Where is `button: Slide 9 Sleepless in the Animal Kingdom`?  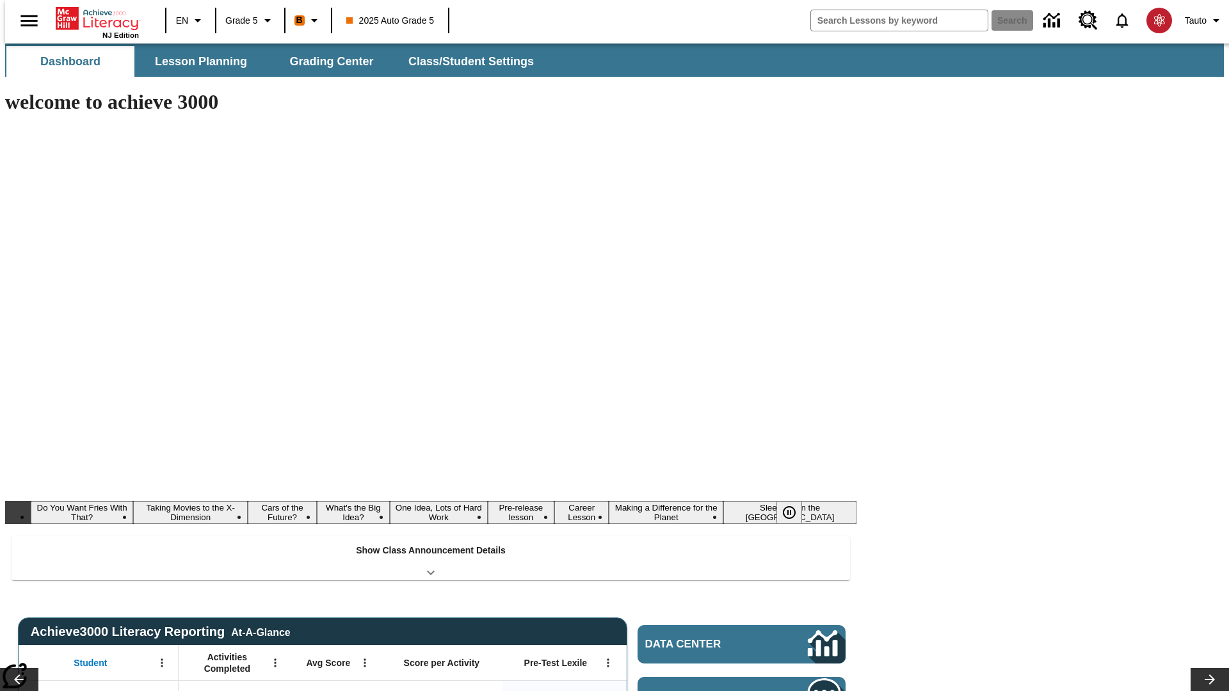
button: Slide 9 Sleepless in the Animal Kingdom is located at coordinates (790, 513).